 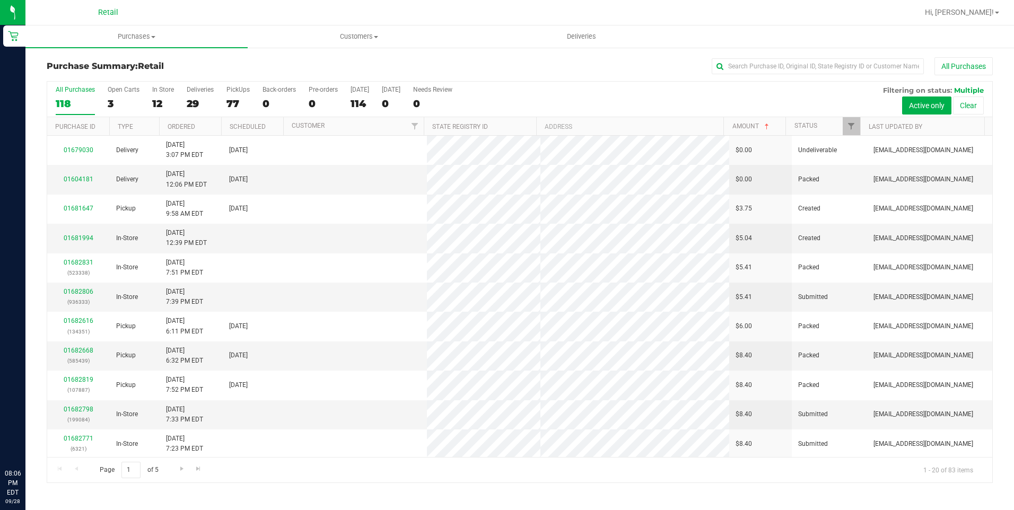 What do you see at coordinates (200, 103) in the screenshot?
I see `div: 29` at bounding box center [200, 103].